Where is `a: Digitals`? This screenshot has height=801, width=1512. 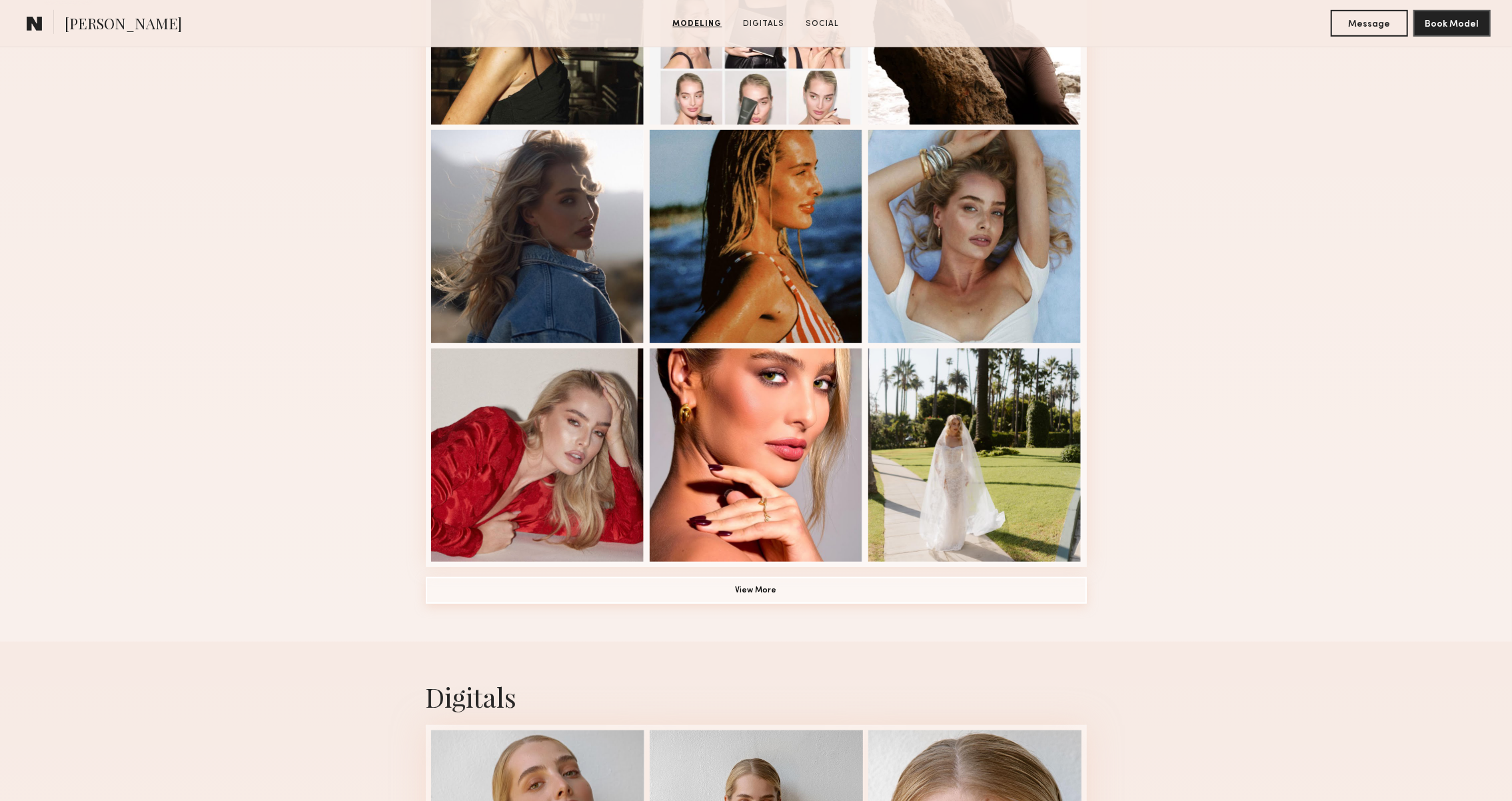
a: Digitals is located at coordinates (764, 24).